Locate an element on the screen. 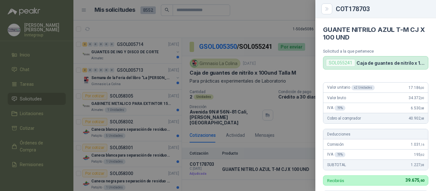  span: Cobro al comprador is located at coordinates (343, 118).